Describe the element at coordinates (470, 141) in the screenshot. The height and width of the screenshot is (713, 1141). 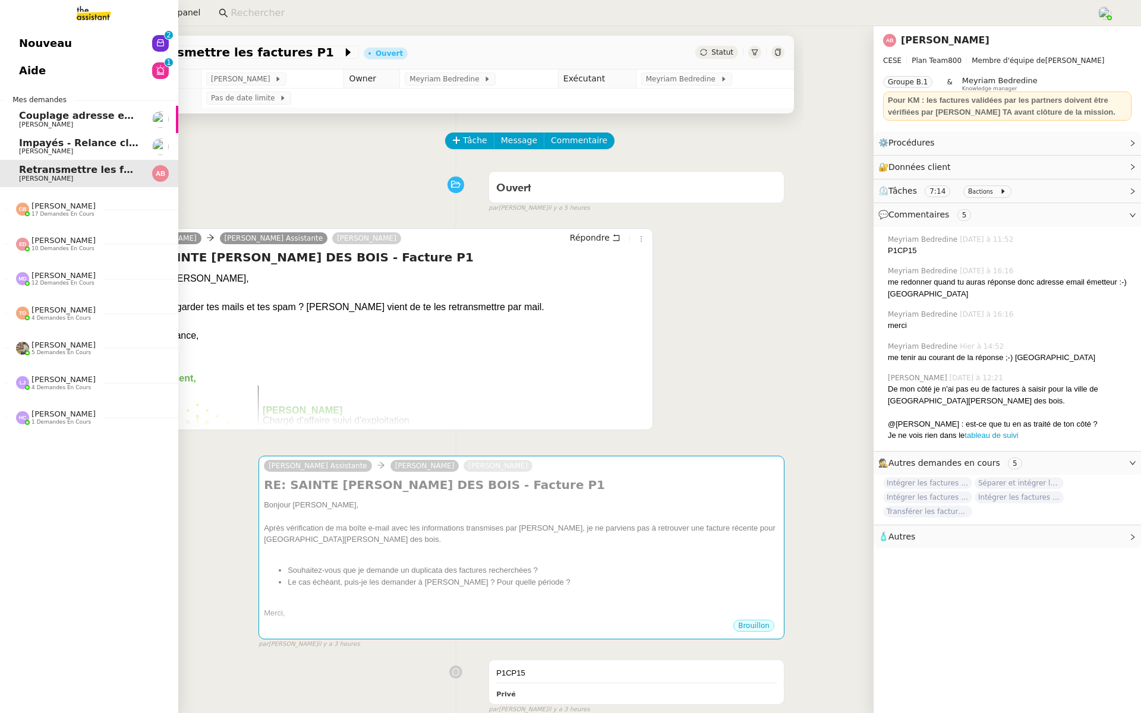
I see `button: Tâche` at that location.